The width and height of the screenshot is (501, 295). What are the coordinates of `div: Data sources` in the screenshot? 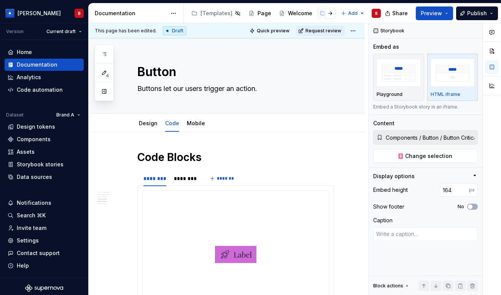 It's located at (34, 177).